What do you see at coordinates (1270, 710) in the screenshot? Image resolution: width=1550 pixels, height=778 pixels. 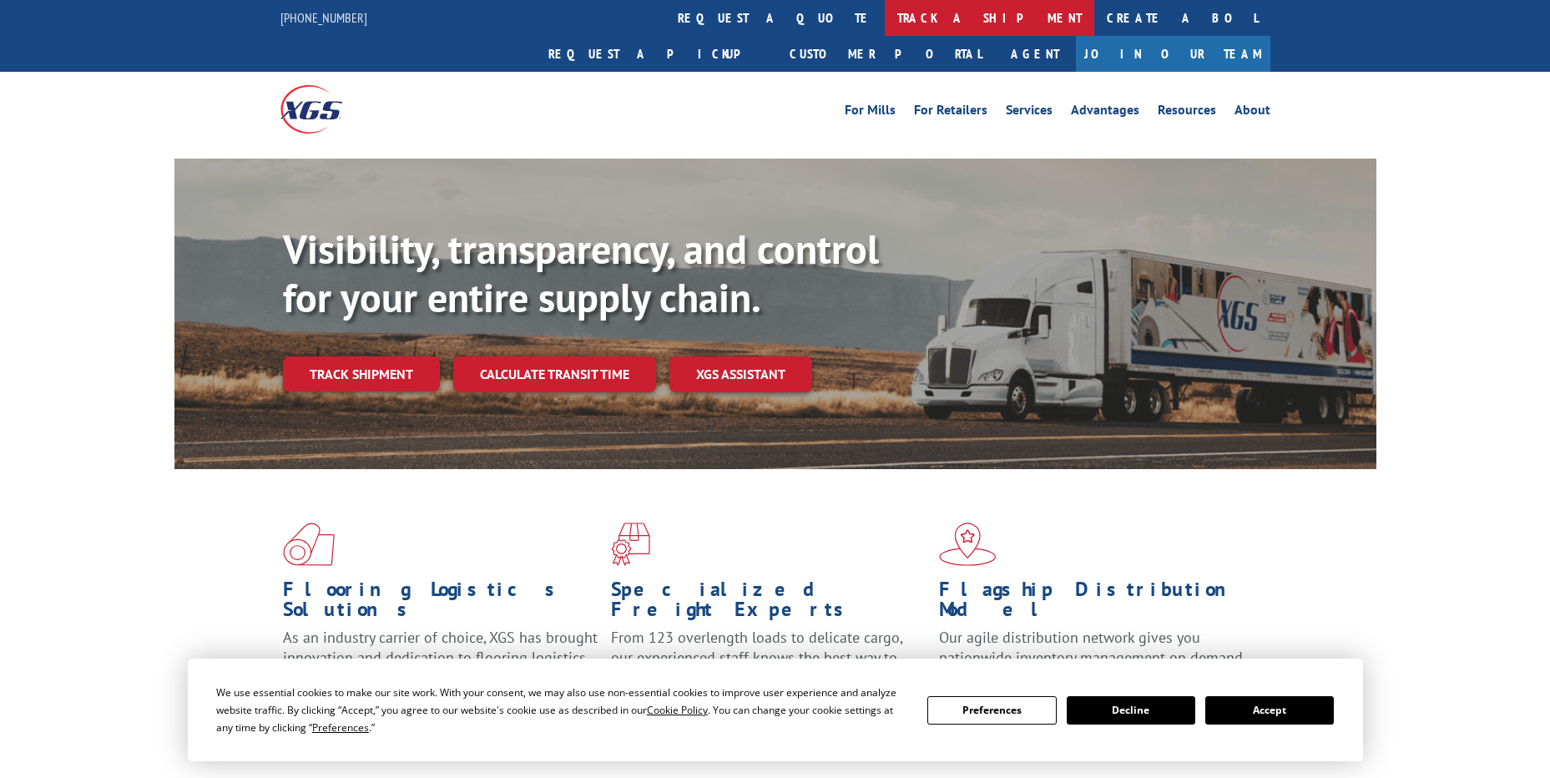 I see `button: Accept` at bounding box center [1270, 710].